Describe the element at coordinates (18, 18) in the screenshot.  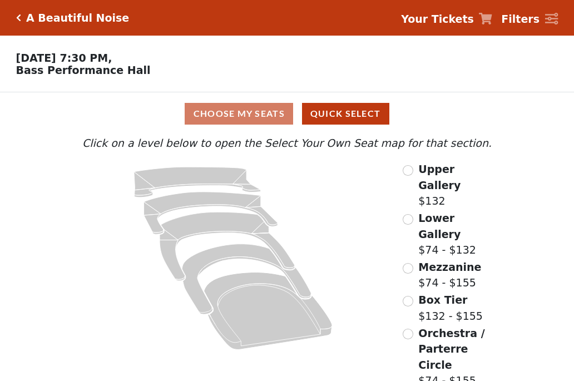
I see `a: Click here to go back to filters` at that location.